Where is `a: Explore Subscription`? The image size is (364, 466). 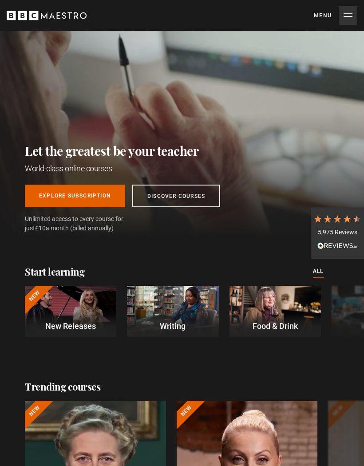
a: Explore Subscription is located at coordinates (75, 196).